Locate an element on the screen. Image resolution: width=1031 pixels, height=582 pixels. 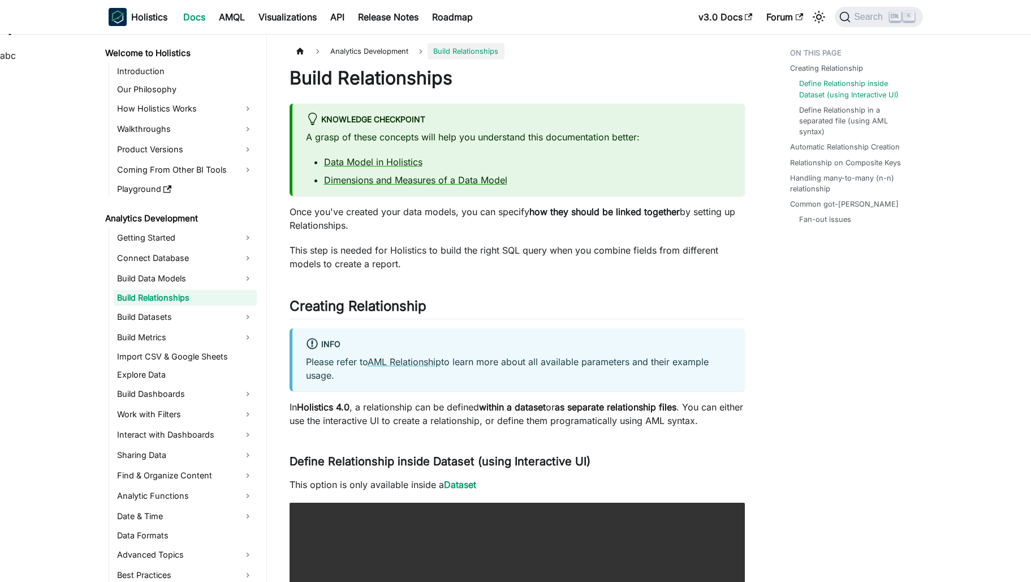
div: Knowledge Checkpoint is located at coordinates (519, 120).